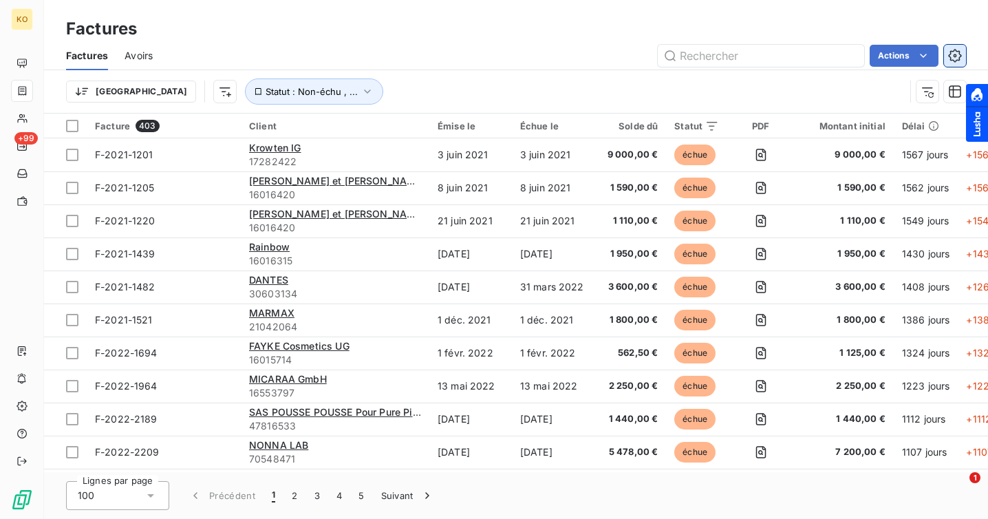 The height and width of the screenshot is (519, 988). I want to click on img: Logo LeanPay, so click(22, 500).